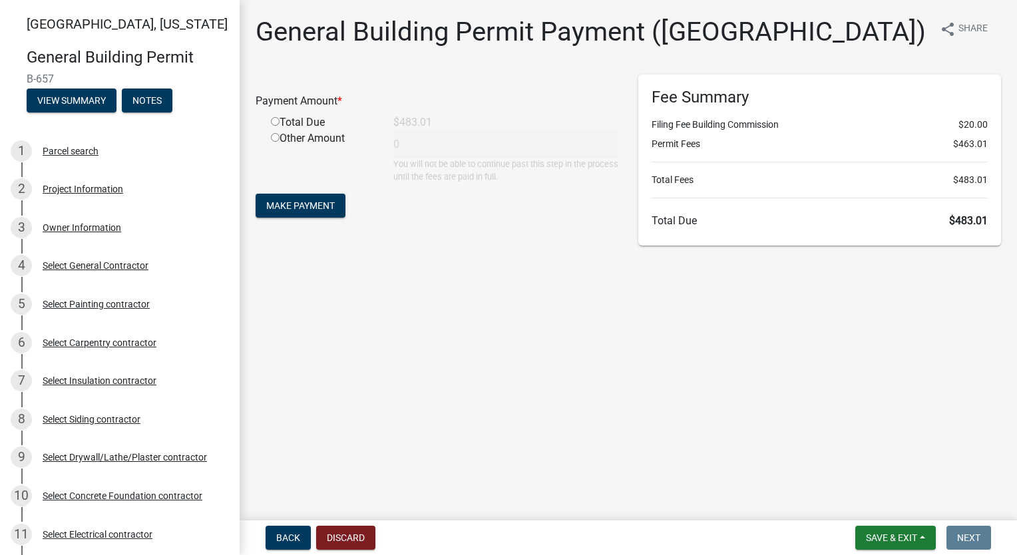  Describe the element at coordinates (21, 265) in the screenshot. I see `div: 4` at that location.